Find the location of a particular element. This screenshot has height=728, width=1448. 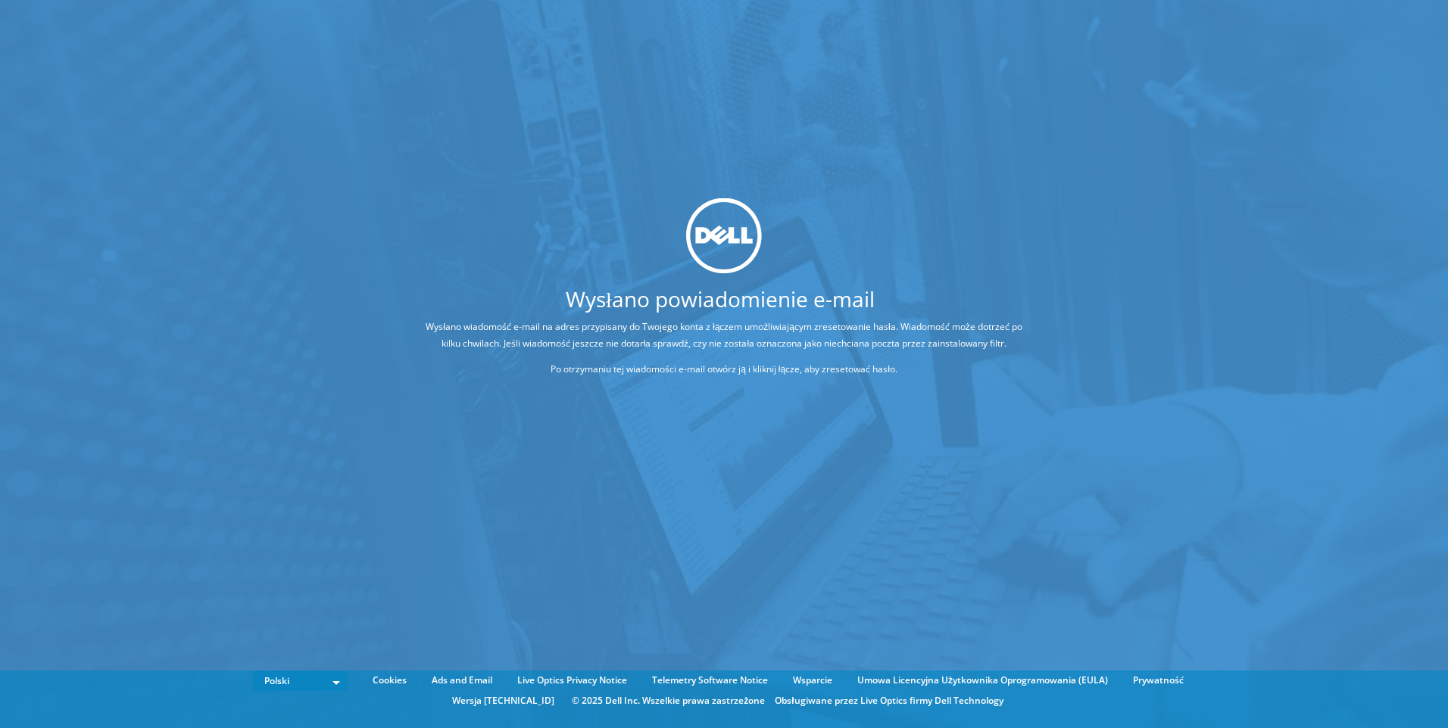

li: © 2025 Dell Inc. Wszelkie prawa zastrzeżone is located at coordinates (668, 701).